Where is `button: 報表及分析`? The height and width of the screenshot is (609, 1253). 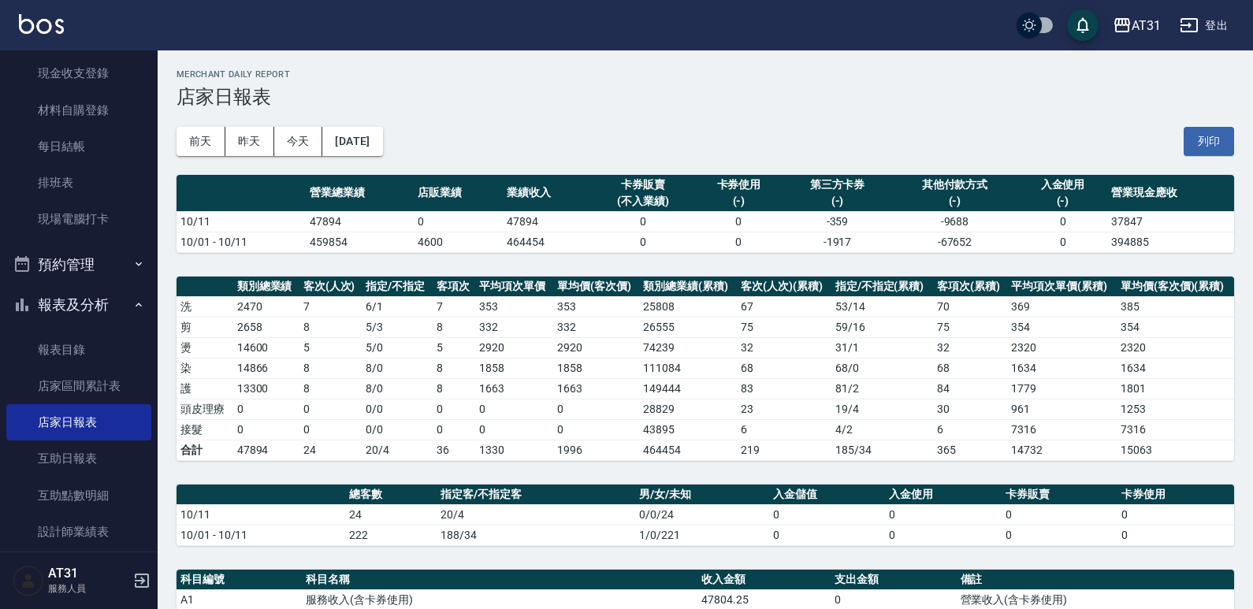 button: 報表及分析 is located at coordinates (79, 305).